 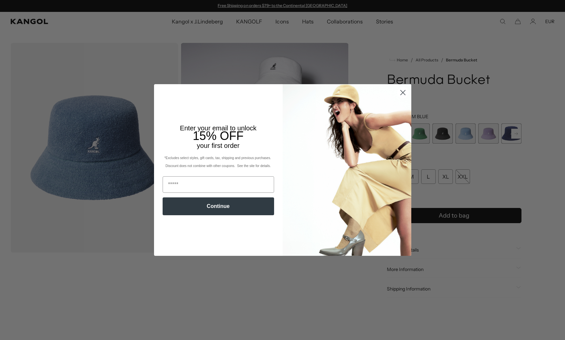 I want to click on input: Email, so click(x=218, y=184).